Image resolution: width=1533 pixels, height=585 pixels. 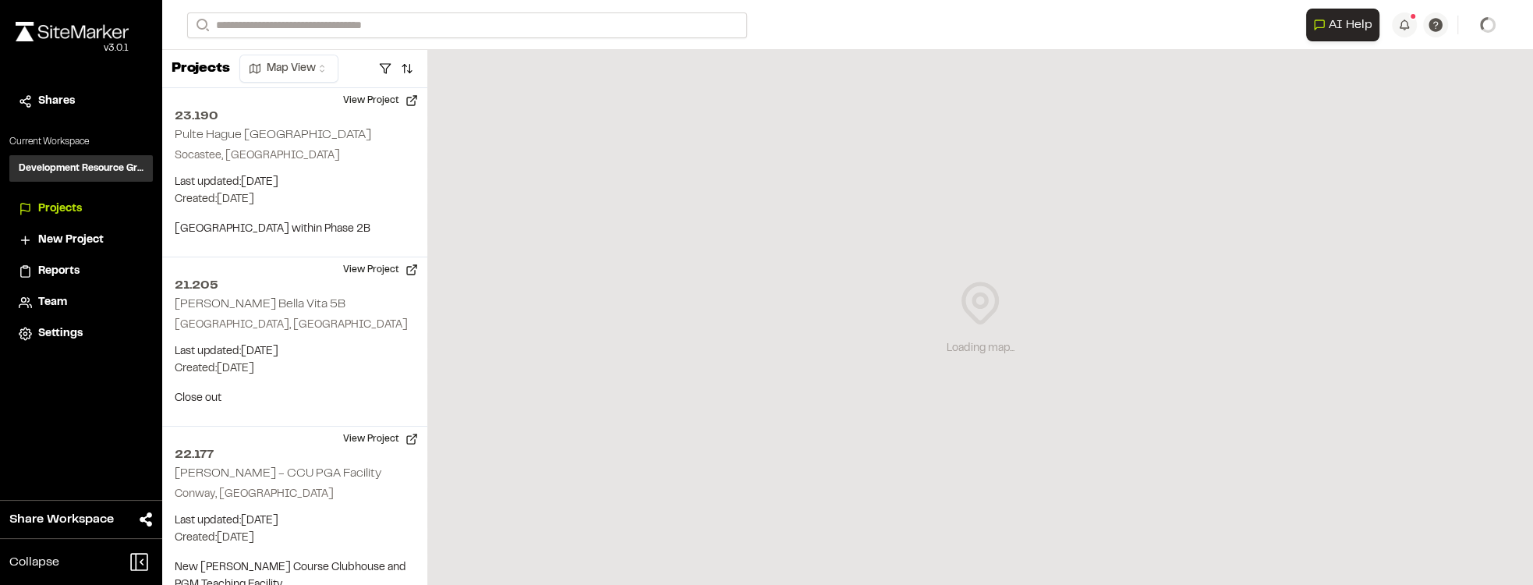 What do you see at coordinates (81, 240) in the screenshot?
I see `a: New Project` at bounding box center [81, 240].